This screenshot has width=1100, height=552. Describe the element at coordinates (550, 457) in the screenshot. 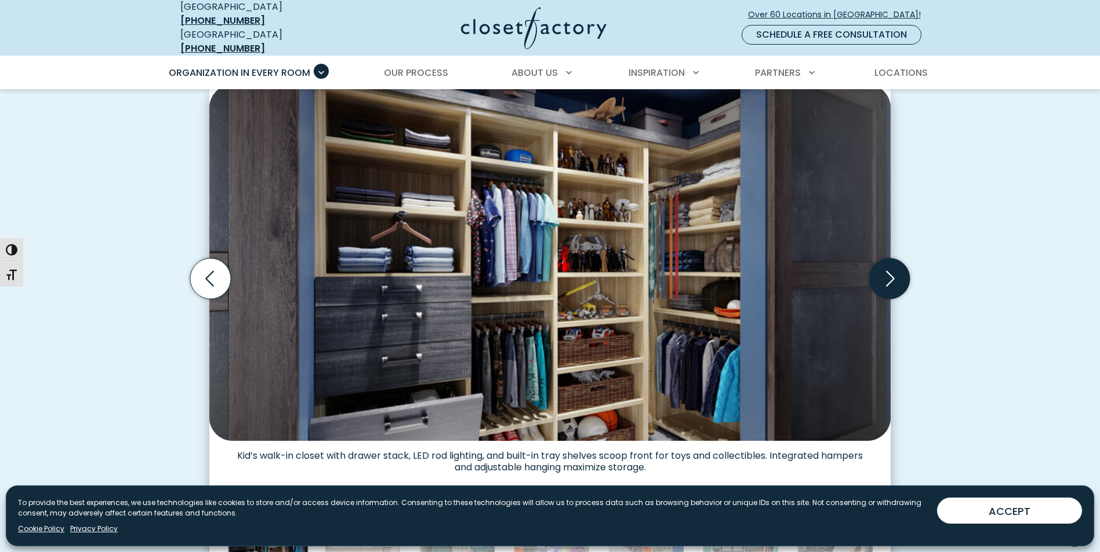

I see `figcaption: Kid’s walk-in closet with drawer stack, LED rod lighting, and built-in tray shelves scoop front f...` at that location.